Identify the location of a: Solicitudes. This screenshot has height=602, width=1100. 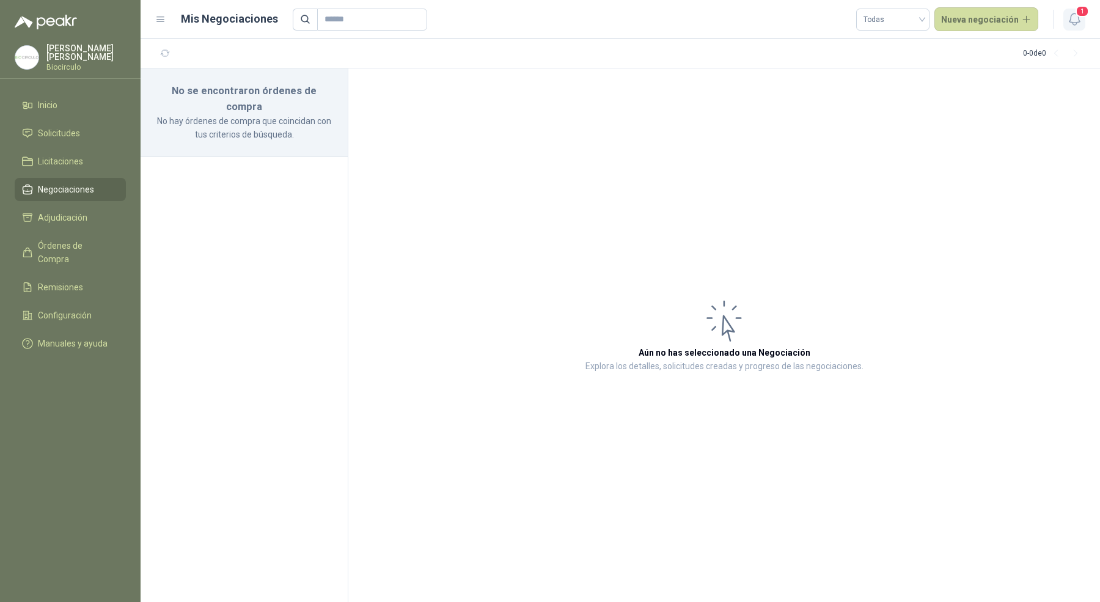
(70, 133).